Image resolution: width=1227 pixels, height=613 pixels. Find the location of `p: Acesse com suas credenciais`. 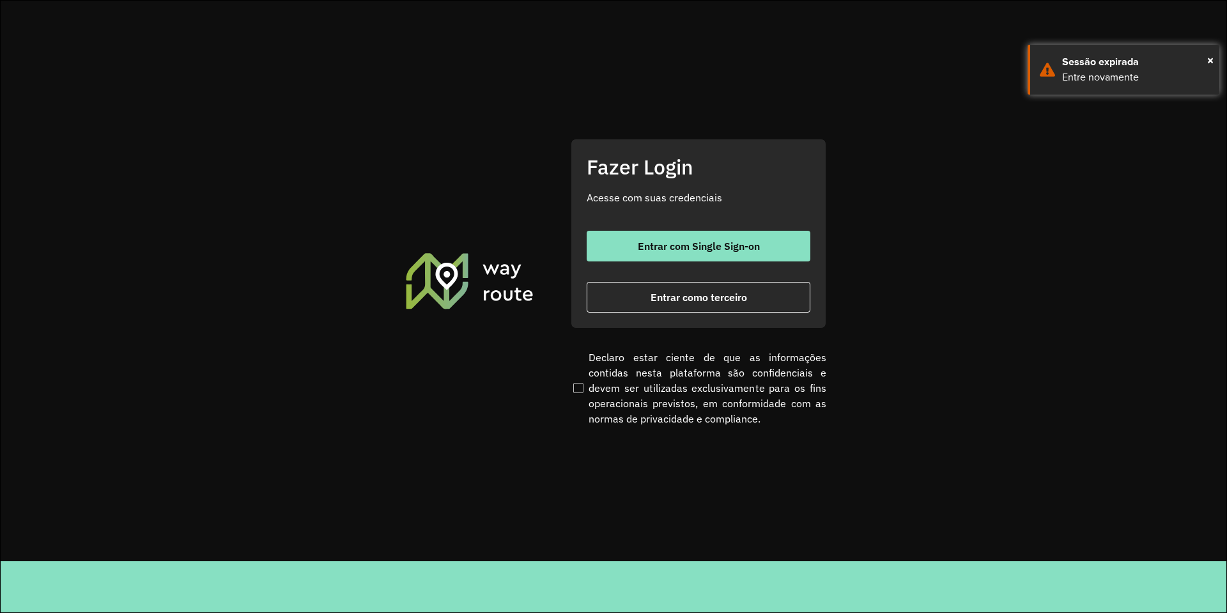

p: Acesse com suas credenciais is located at coordinates (698, 197).